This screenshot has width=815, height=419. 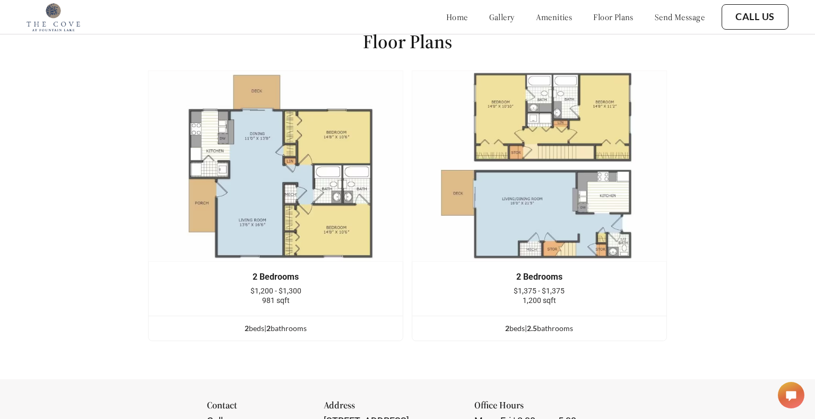 What do you see at coordinates (457, 17) in the screenshot?
I see `a: home` at bounding box center [457, 17].